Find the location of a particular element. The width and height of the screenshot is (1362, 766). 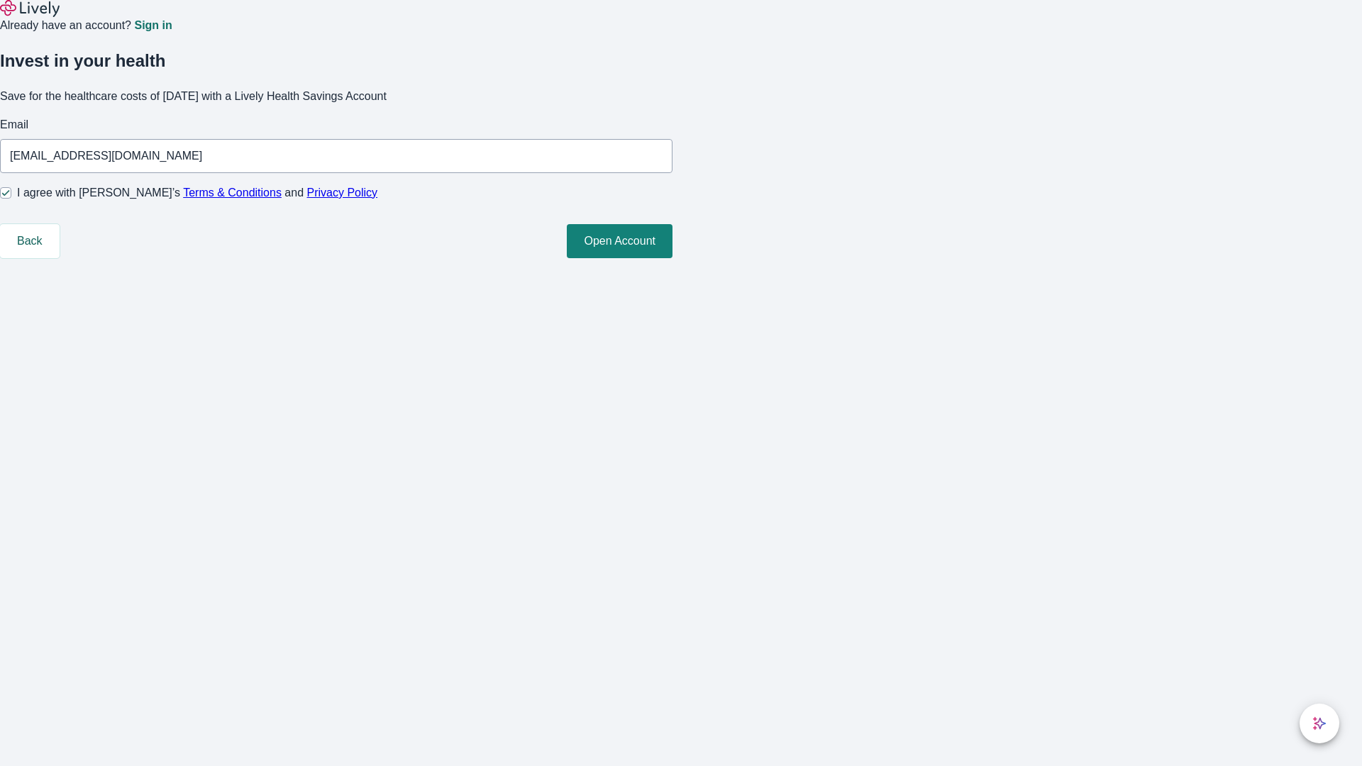

a: Privacy Policy is located at coordinates (343, 192).